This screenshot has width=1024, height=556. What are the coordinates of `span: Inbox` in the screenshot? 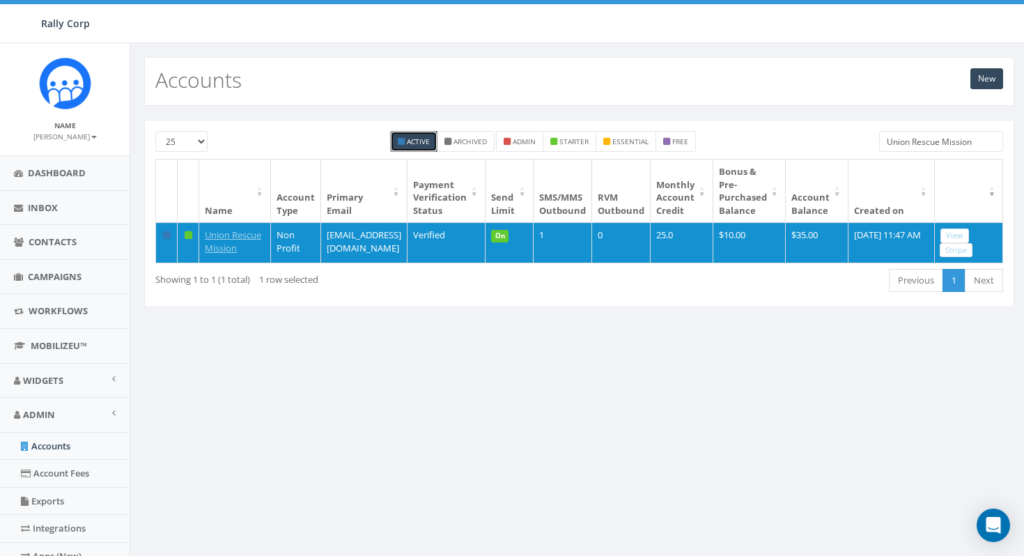 It's located at (43, 208).